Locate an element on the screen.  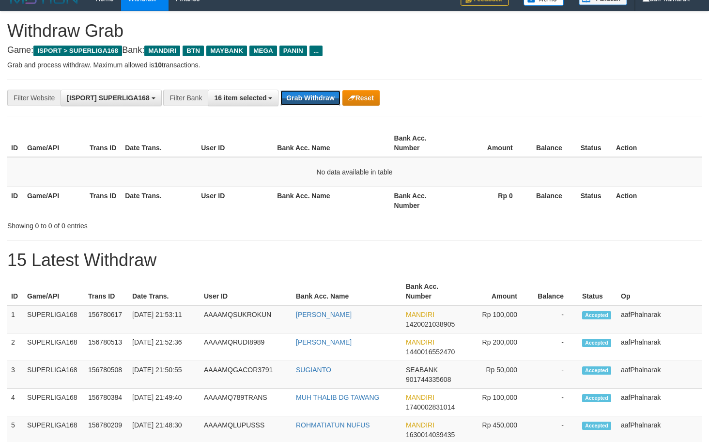
td: 156780508 is located at coordinates (106, 374).